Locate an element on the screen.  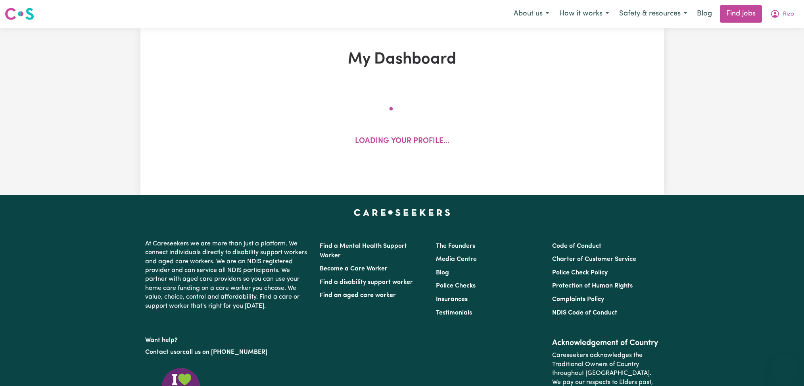
a: Careseekers logo is located at coordinates (19, 14).